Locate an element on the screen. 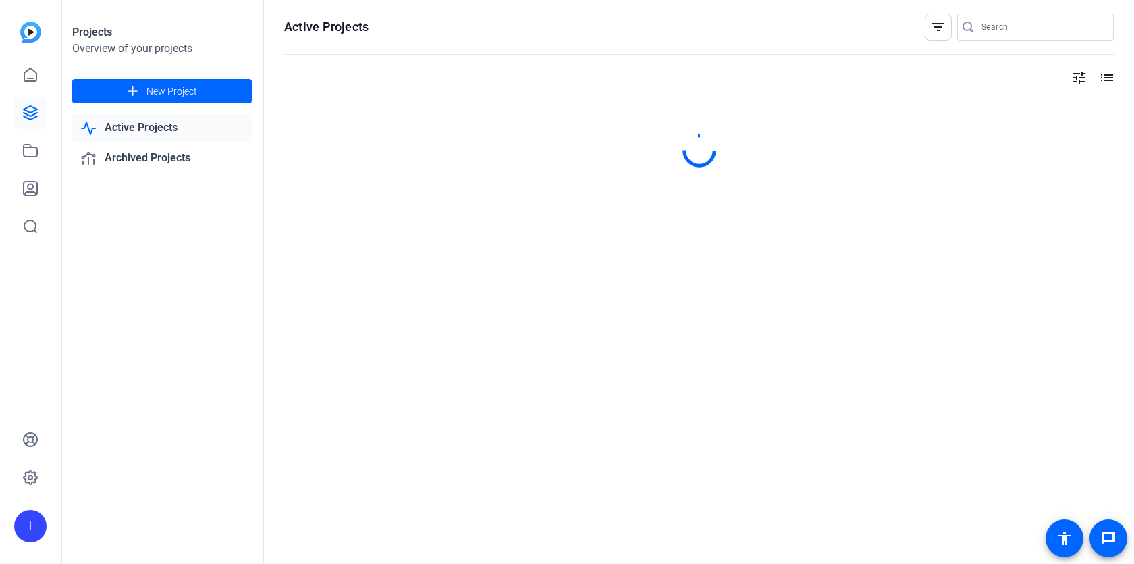 Image resolution: width=1134 pixels, height=564 pixels. mat-icon: list is located at coordinates (1106, 78).